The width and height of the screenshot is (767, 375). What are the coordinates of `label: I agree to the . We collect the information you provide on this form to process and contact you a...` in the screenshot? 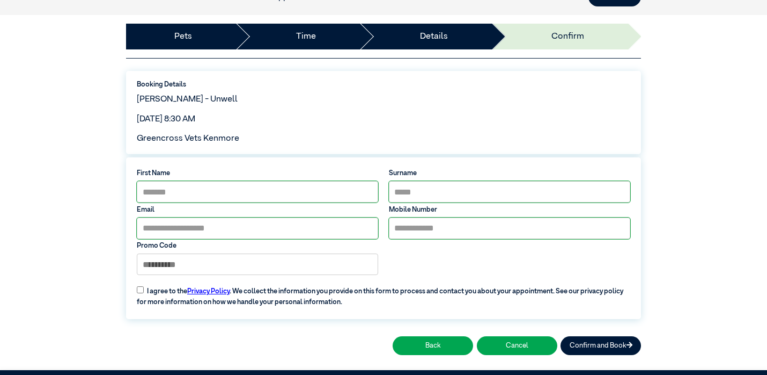 It's located at (383, 293).